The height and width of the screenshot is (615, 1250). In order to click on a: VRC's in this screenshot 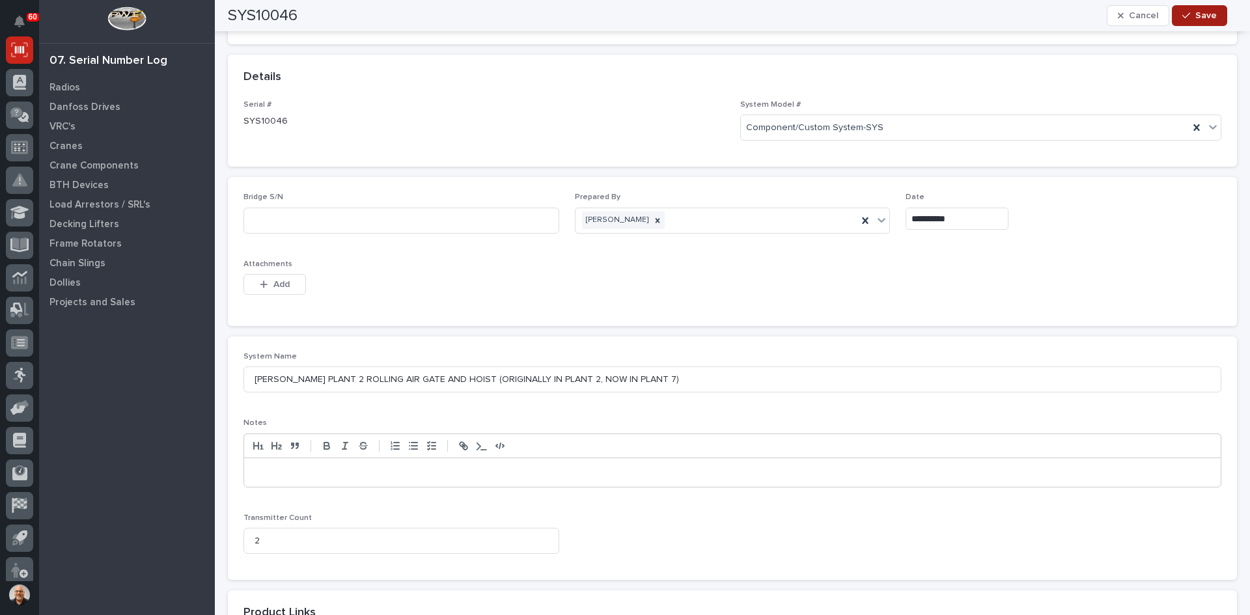, I will do `click(127, 126)`.